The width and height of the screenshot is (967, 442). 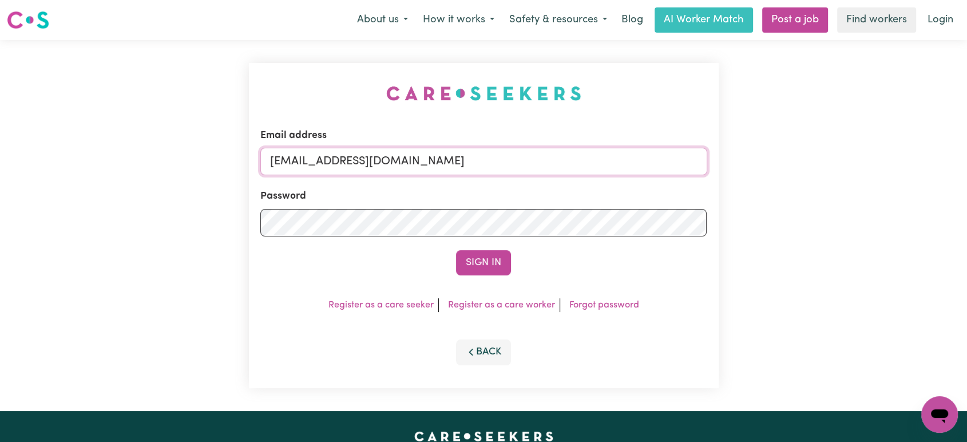 I want to click on button: About us, so click(x=382, y=20).